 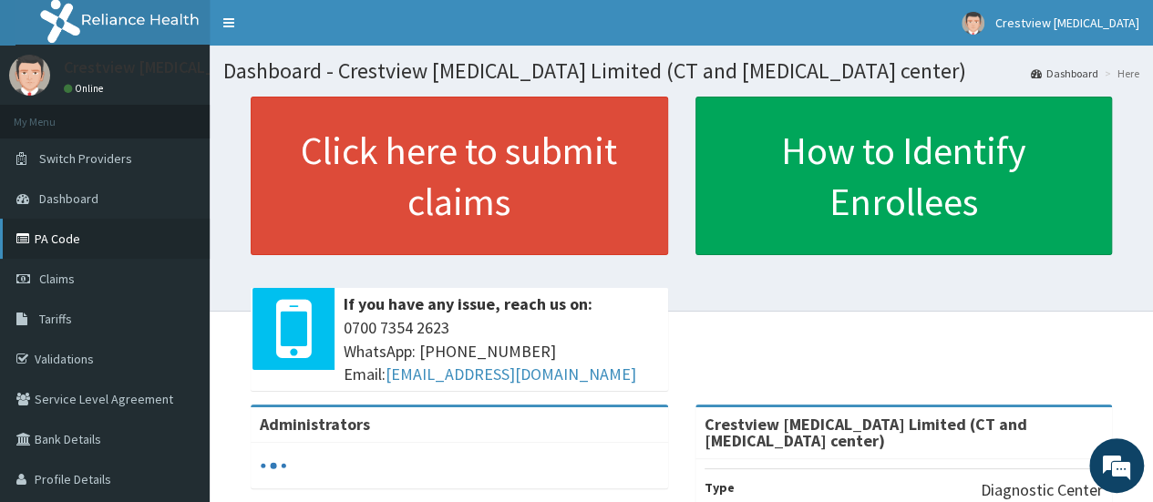 What do you see at coordinates (86, 88) in the screenshot?
I see `a: Online` at bounding box center [86, 88].